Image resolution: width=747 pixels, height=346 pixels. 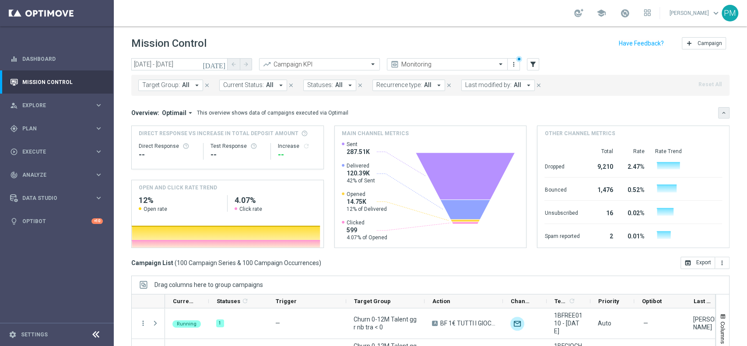 I want to click on span: Last Modified By, so click(x=704, y=301).